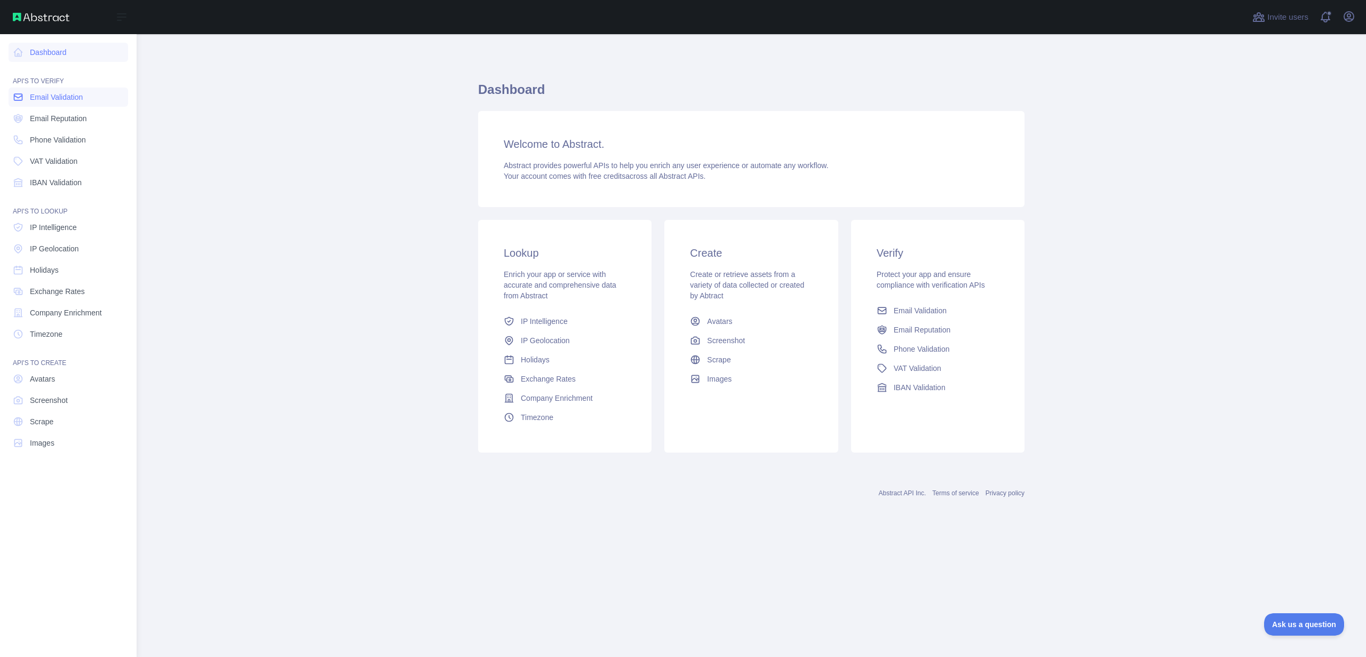  I want to click on span: Enrich your app or service with accurate and comprehensive data from Abstract, so click(560, 285).